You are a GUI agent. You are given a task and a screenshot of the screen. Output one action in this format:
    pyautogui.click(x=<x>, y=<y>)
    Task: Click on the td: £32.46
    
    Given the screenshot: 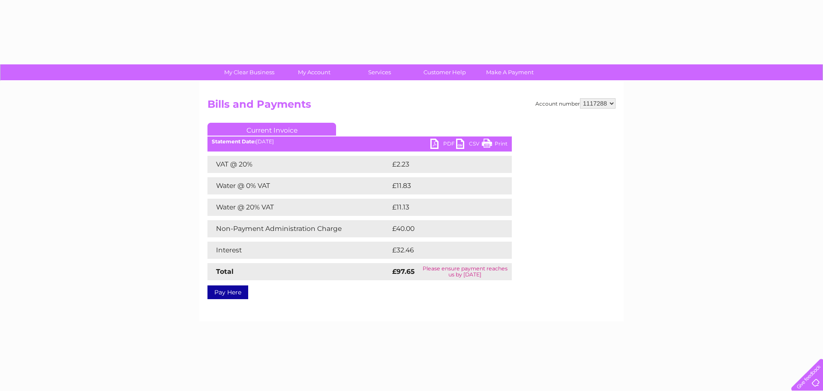 What is the action you would take?
    pyautogui.click(x=442, y=250)
    